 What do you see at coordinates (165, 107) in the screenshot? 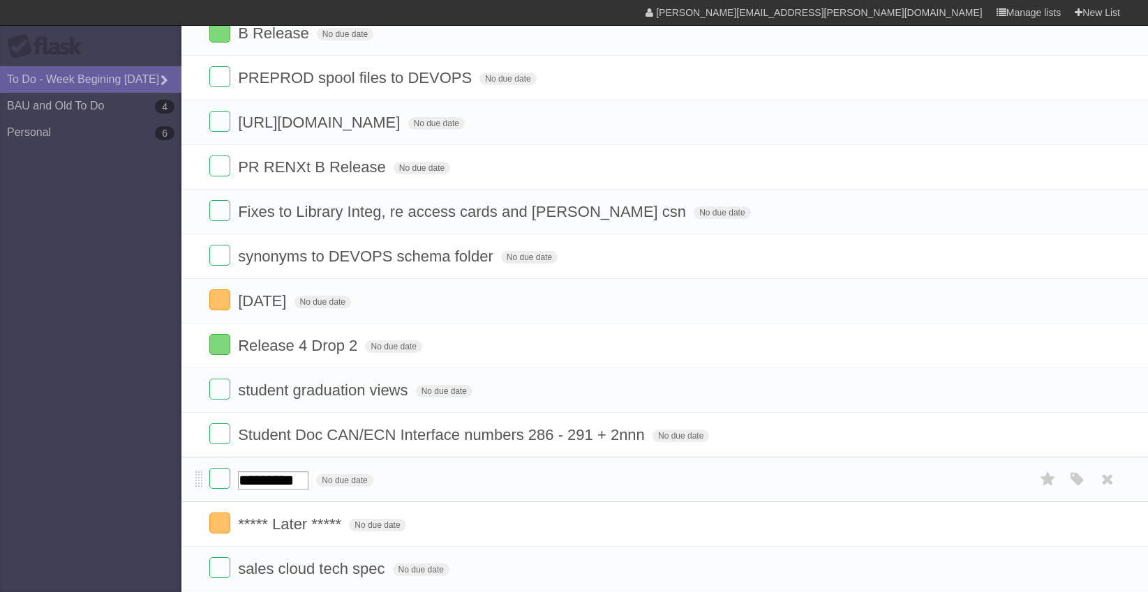
I see `b: 4` at bounding box center [165, 107].